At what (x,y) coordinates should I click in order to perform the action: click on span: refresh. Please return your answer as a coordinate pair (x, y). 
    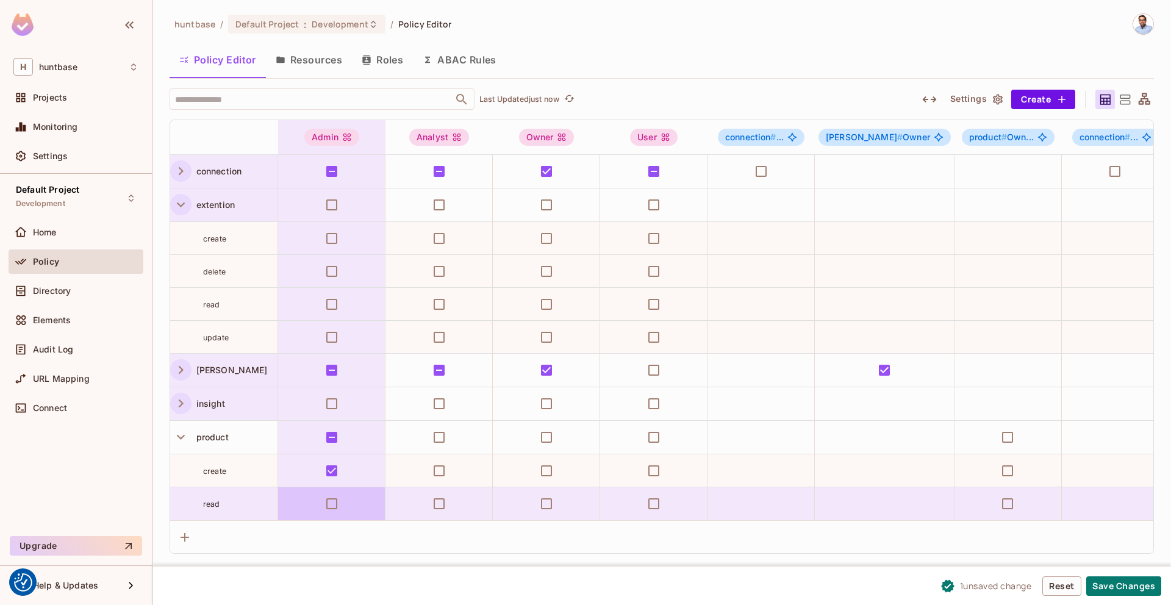
    Looking at the image, I should click on (569, 99).